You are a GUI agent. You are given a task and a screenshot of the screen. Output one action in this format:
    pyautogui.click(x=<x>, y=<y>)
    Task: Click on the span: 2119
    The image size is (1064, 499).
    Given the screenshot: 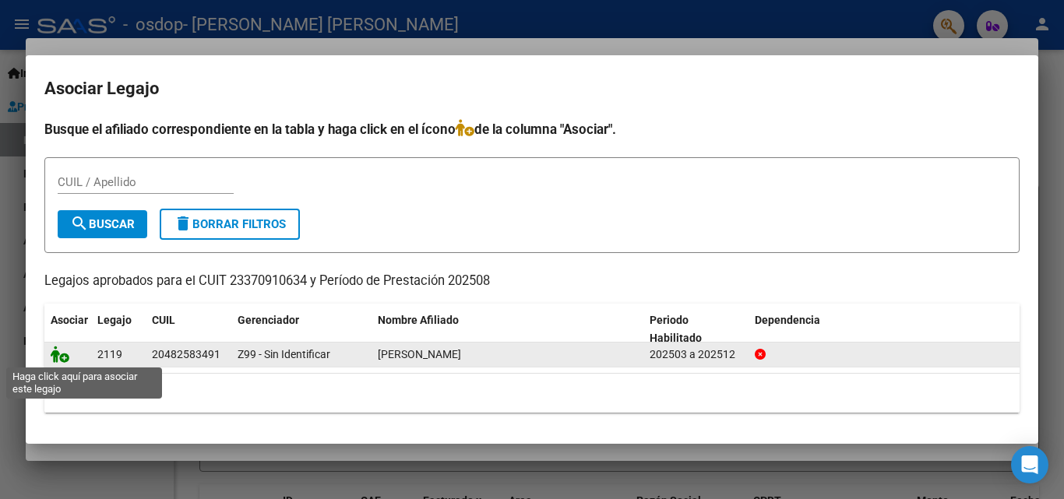 What is the action you would take?
    pyautogui.click(x=110, y=354)
    